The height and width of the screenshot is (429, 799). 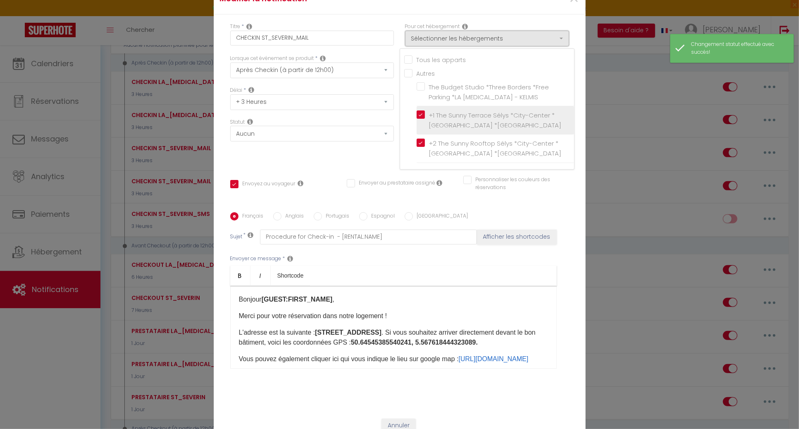 I want to click on i: Action Time, so click(x=252, y=90).